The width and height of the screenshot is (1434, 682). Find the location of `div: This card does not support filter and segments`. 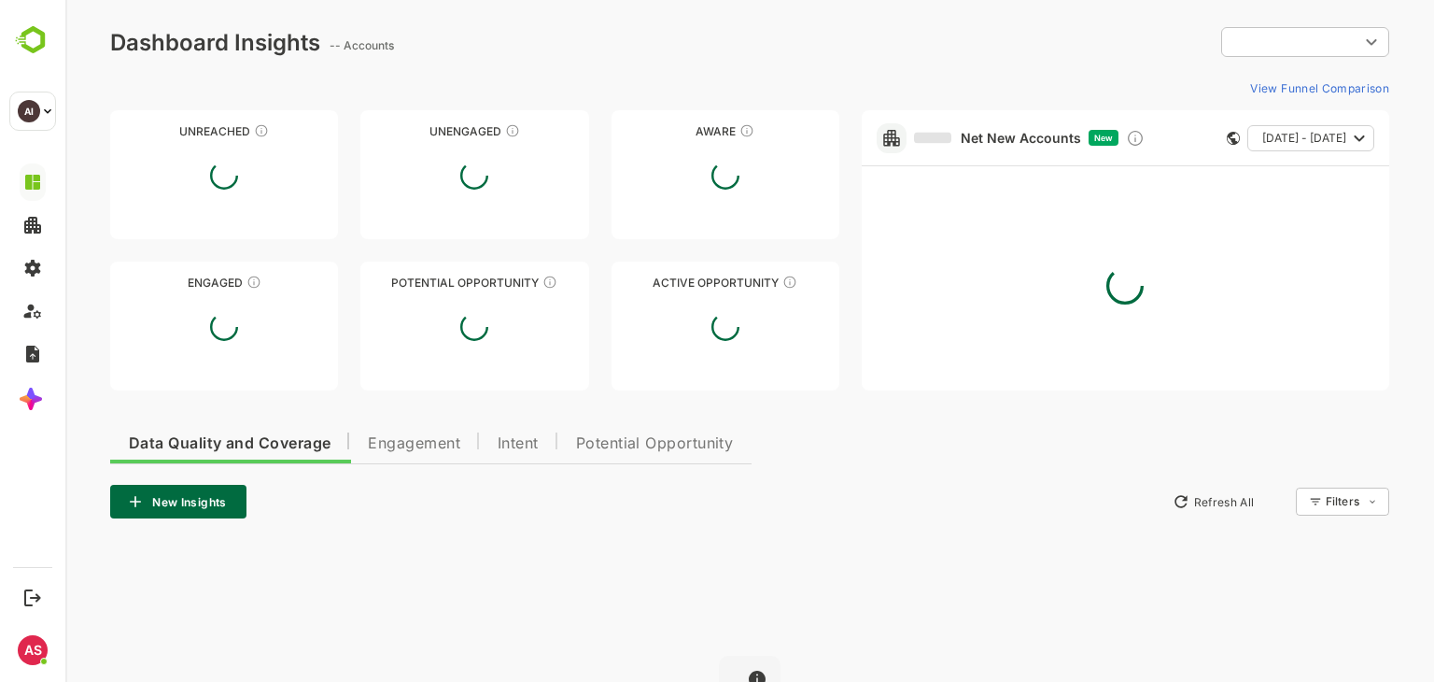

div: This card does not support filter and segments is located at coordinates (1168, 138).